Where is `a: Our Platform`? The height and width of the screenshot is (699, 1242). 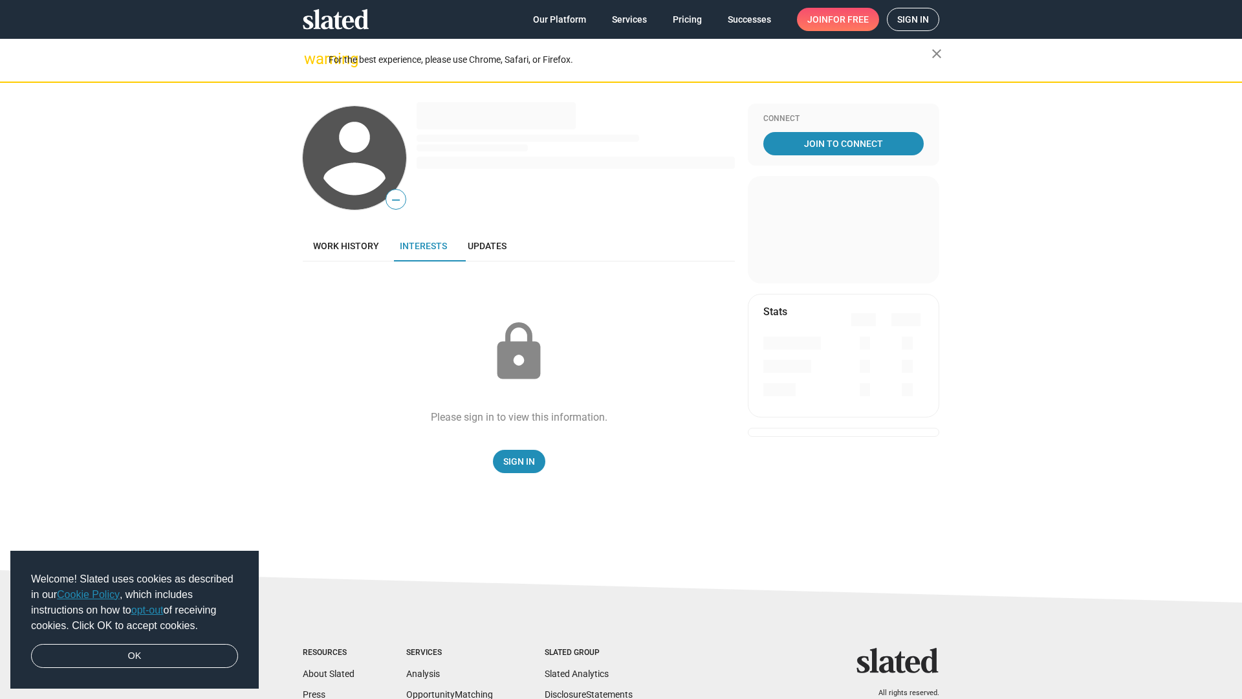 a: Our Platform is located at coordinates (560, 19).